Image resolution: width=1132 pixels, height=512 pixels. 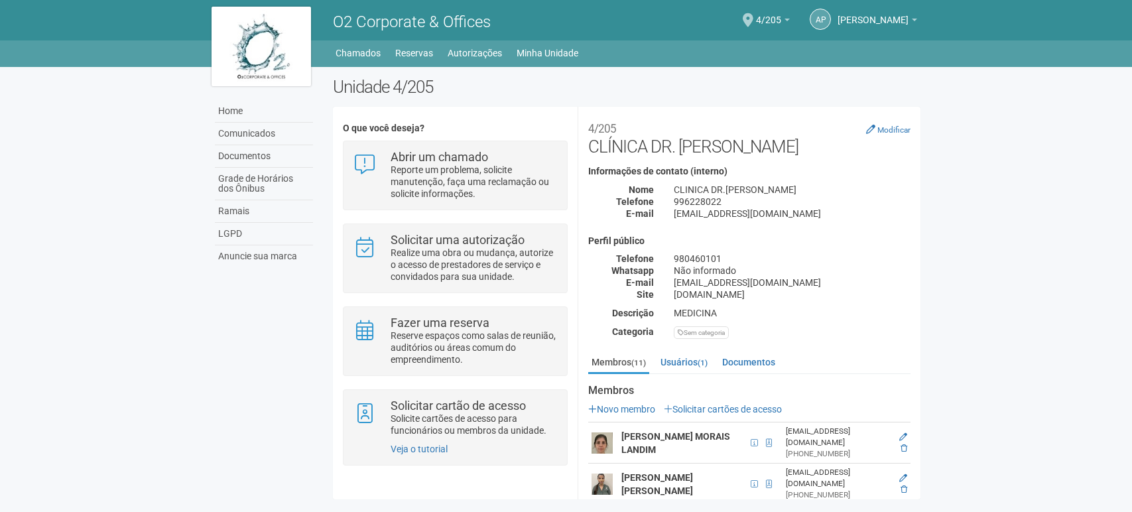 What do you see at coordinates (702, 363) in the screenshot?
I see `small: (1)` at bounding box center [702, 363].